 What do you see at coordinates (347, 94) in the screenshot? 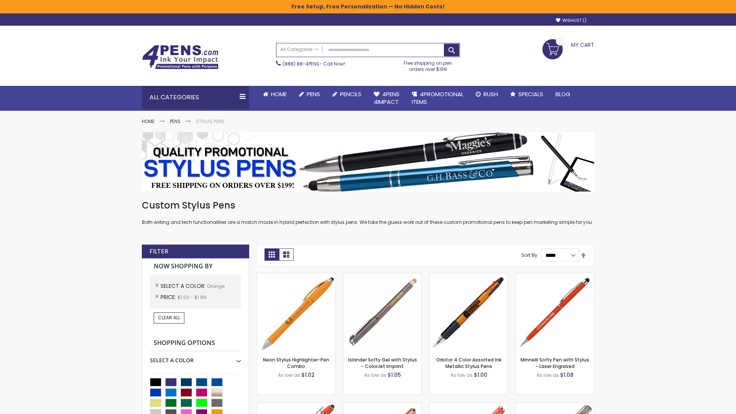
I see `a: Pencils` at bounding box center [347, 94].